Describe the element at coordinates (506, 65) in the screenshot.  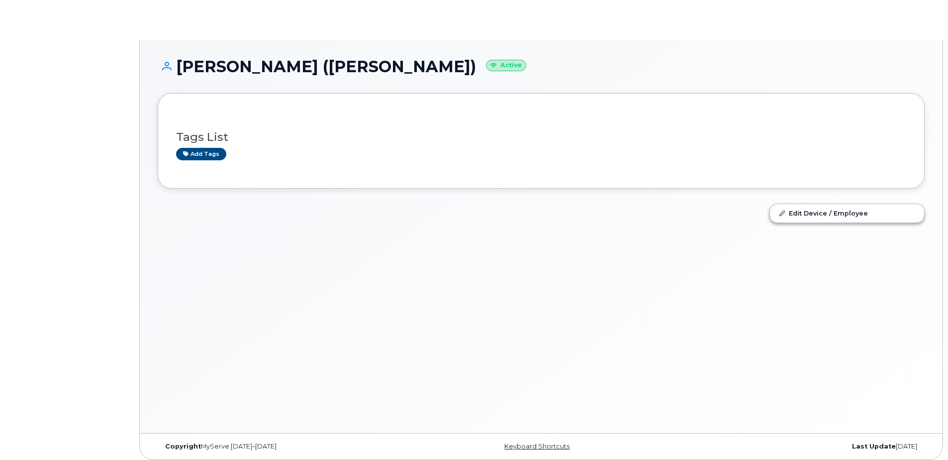
I see `small: Active` at that location.